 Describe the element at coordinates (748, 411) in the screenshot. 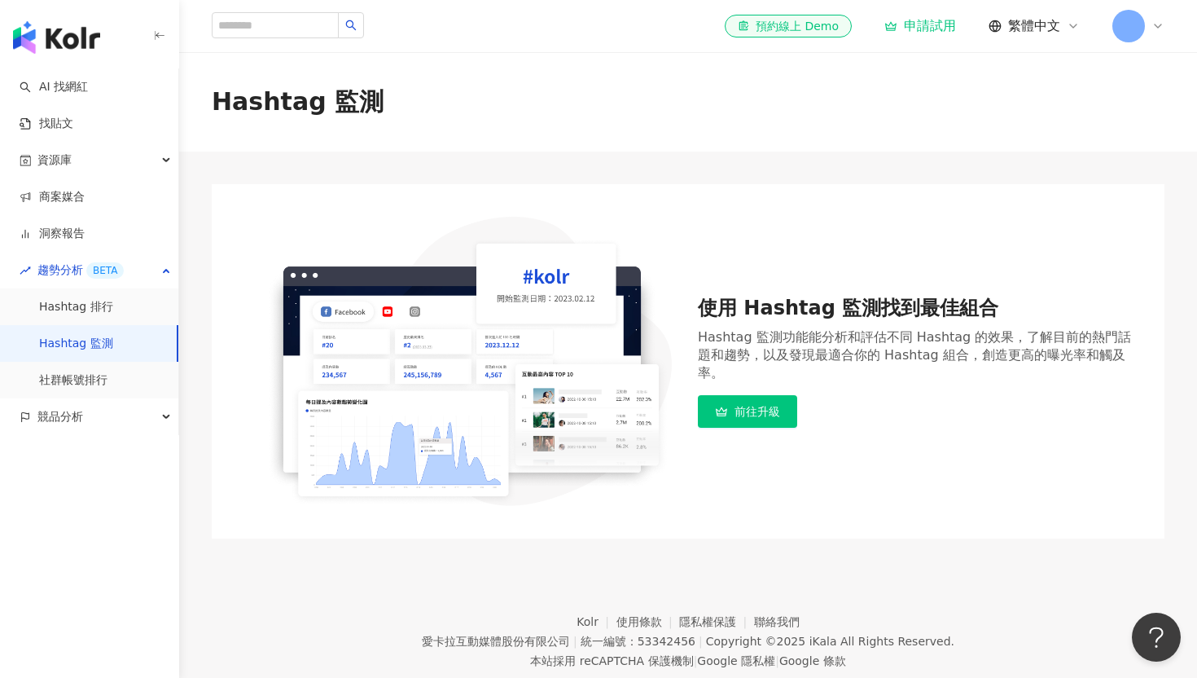

I see `a: 前往升級` at that location.